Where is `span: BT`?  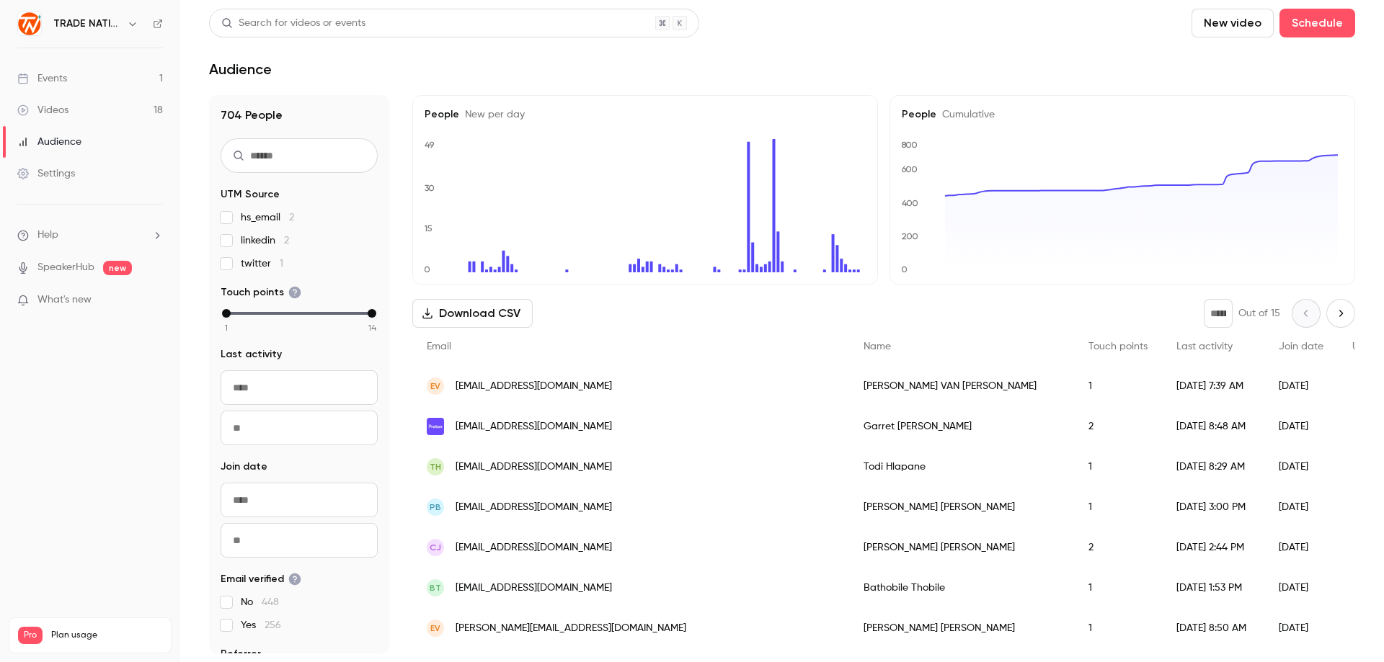 span: BT is located at coordinates (435, 588).